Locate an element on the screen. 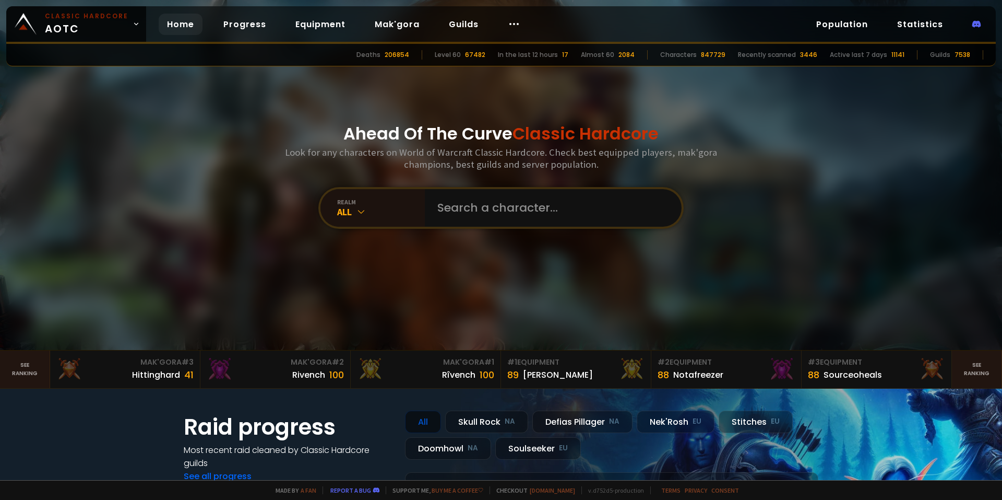 The image size is (1002, 500). input: Search a character... is located at coordinates (550, 208).